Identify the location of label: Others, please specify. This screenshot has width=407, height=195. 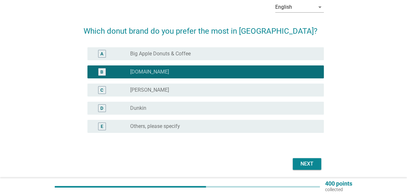
(155, 126).